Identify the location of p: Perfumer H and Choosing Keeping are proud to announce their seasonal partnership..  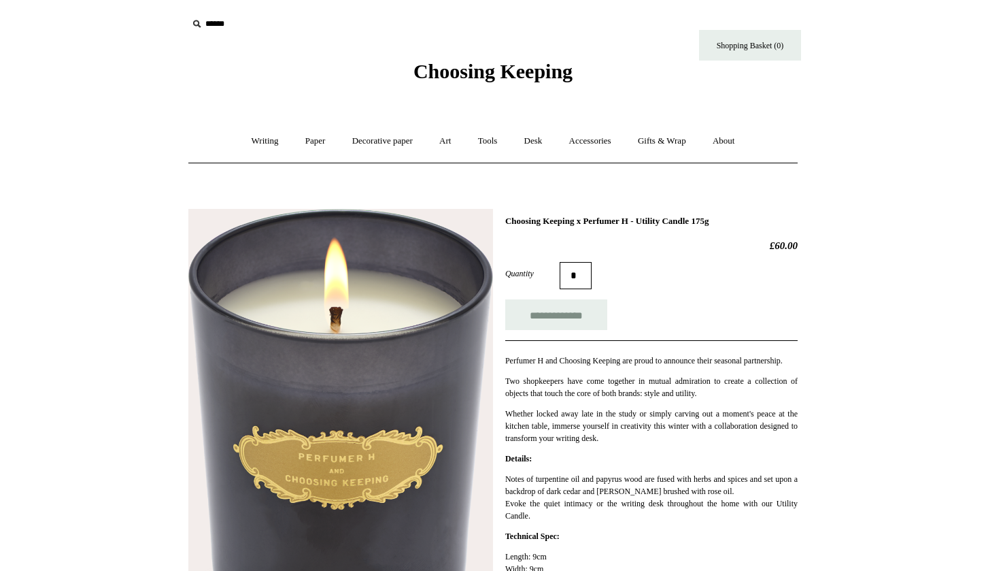
(651, 360).